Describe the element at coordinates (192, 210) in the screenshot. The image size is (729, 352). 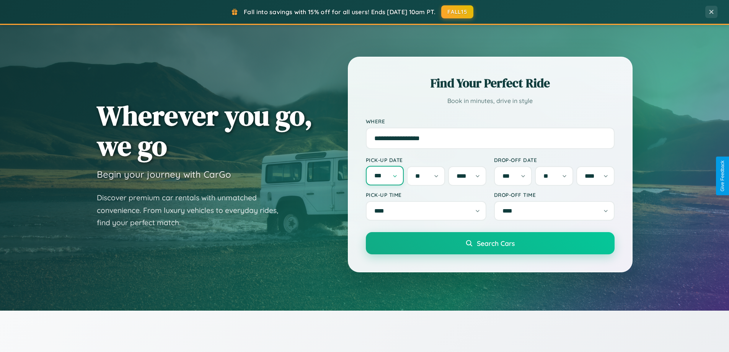
I see `p: Discover premium car rentals with unmatched convenience. From luxury vehicles to everyday rides, ...` at that location.